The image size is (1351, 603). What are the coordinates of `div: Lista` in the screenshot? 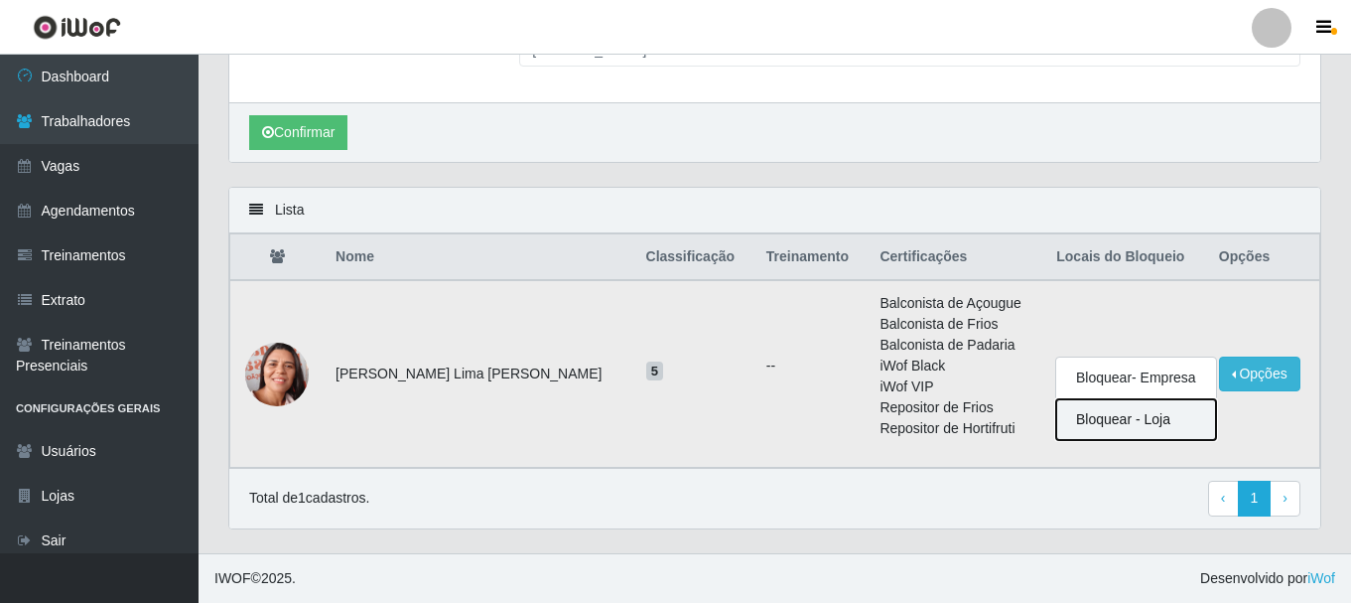 It's located at (774, 210).